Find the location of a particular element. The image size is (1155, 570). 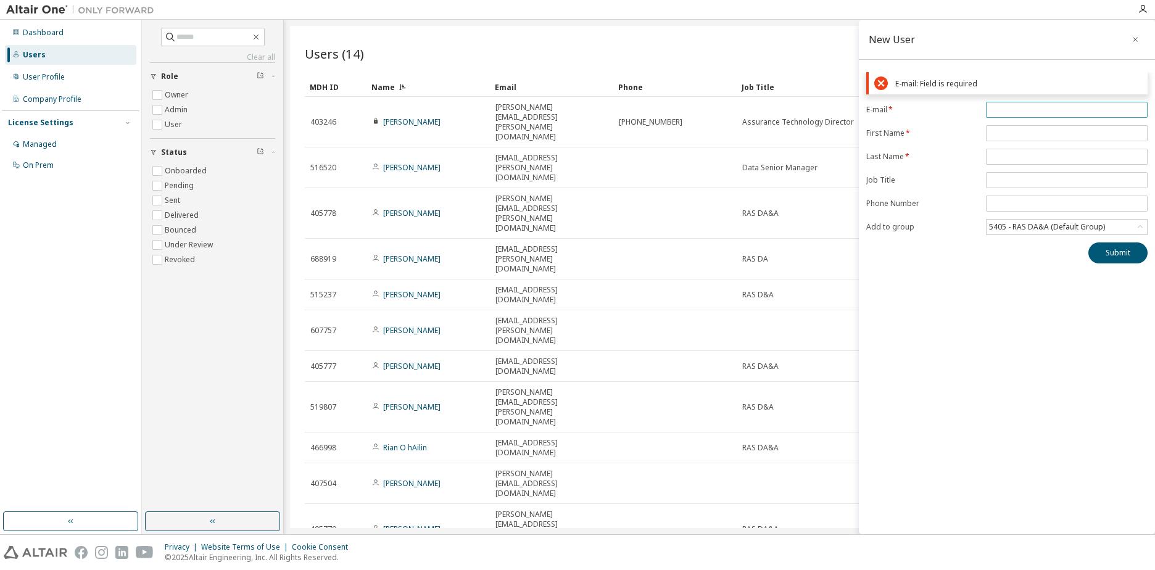

button: Submit is located at coordinates (1118, 253).